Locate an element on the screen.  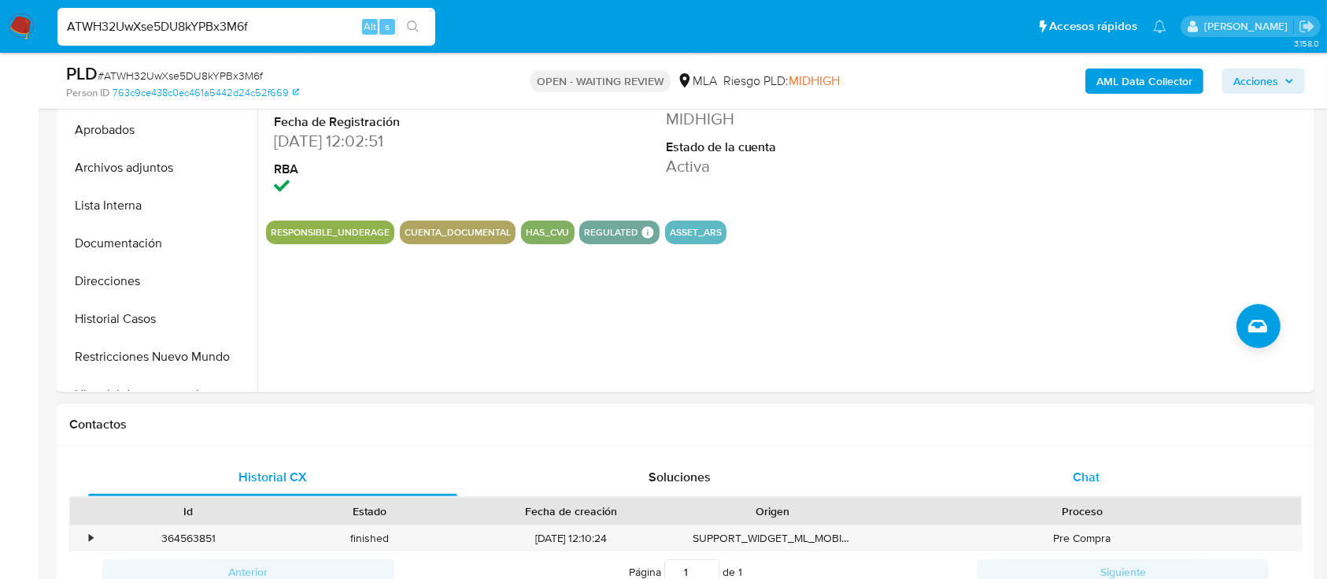
span: s is located at coordinates (387, 26).